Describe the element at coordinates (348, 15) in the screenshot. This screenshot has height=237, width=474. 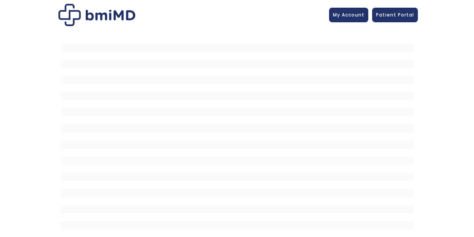
I see `span: My Account` at that location.